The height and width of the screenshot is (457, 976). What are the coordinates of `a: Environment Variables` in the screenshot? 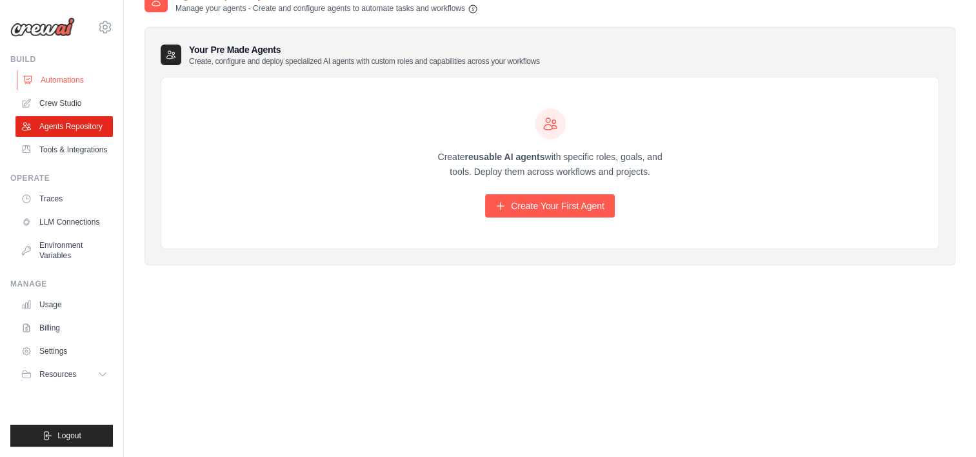 It's located at (64, 250).